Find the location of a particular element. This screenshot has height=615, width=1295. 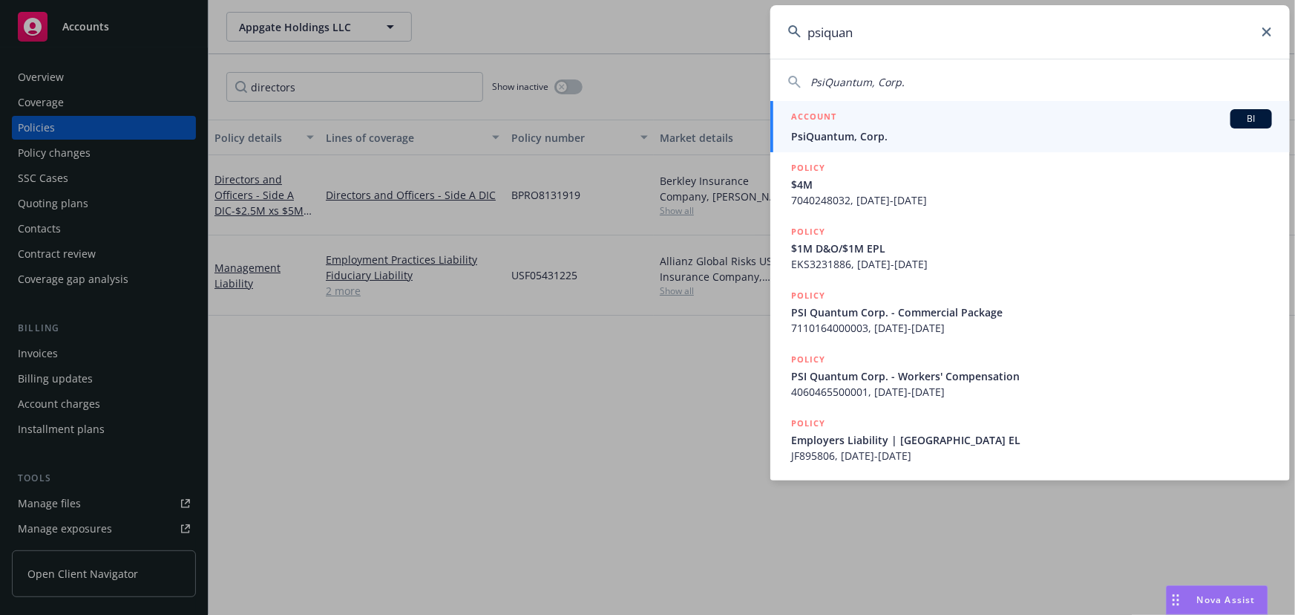

input: Search... is located at coordinates (1030, 32).